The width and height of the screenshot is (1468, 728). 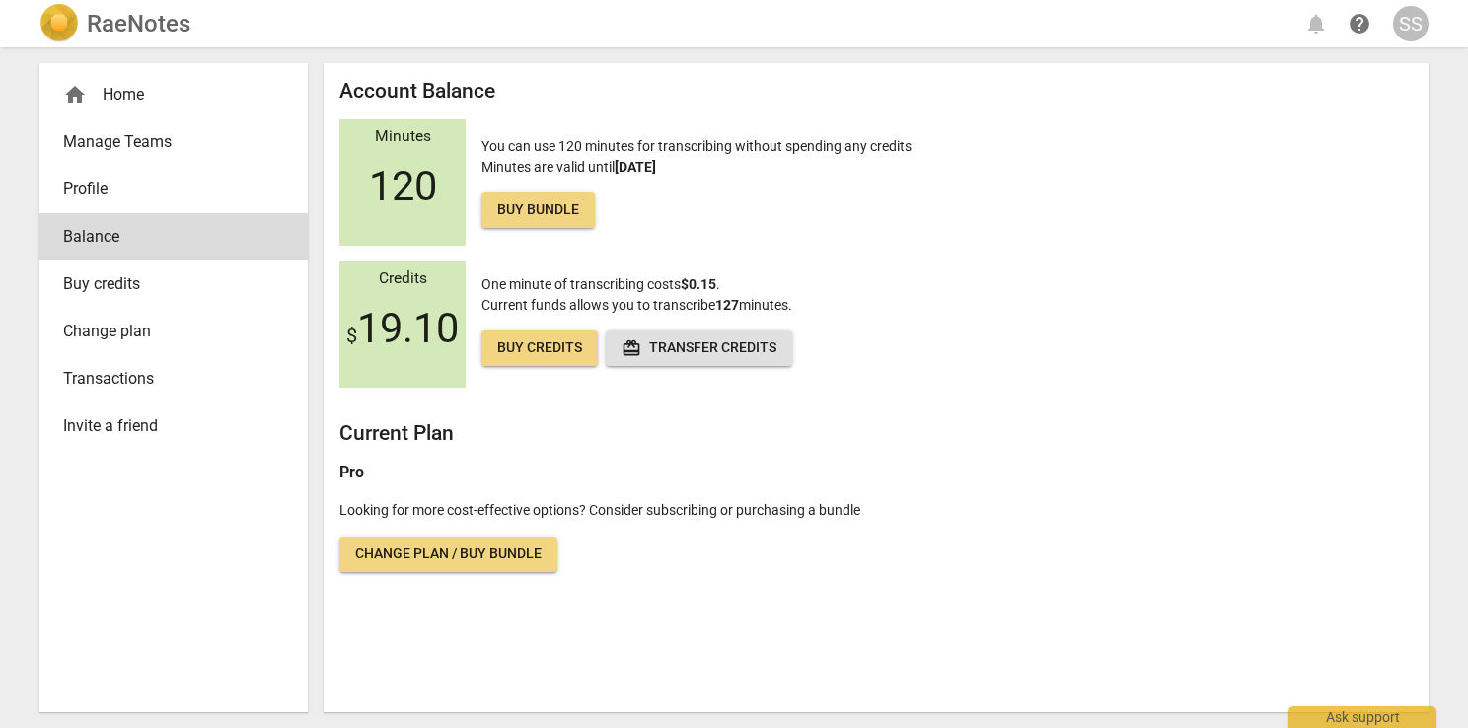 What do you see at coordinates (166, 379) in the screenshot?
I see `span: Transactions` at bounding box center [166, 379].